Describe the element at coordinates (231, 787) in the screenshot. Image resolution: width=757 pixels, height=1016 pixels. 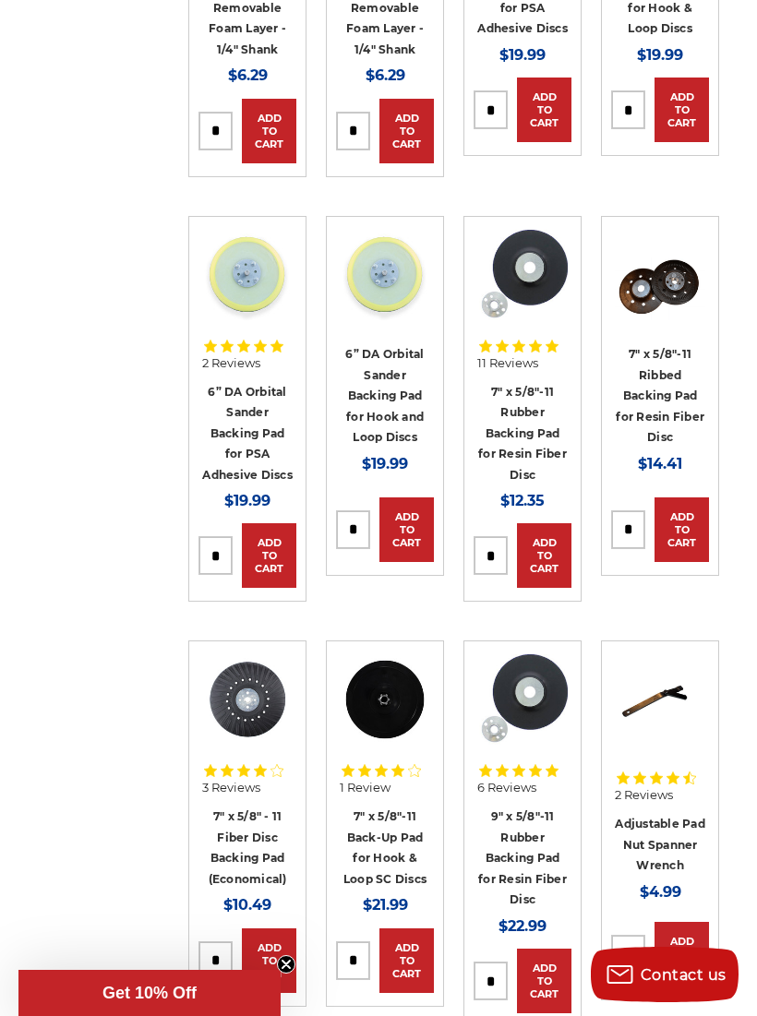
I see `span: 3 Reviews` at that location.